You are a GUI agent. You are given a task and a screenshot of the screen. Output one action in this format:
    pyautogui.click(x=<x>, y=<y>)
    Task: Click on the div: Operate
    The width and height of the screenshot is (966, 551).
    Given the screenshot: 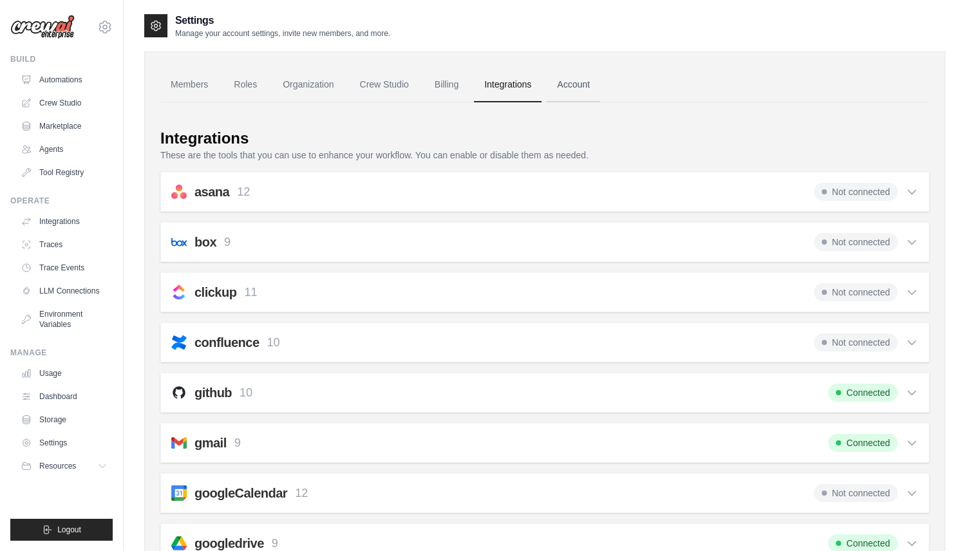 What is the action you would take?
    pyautogui.click(x=61, y=201)
    